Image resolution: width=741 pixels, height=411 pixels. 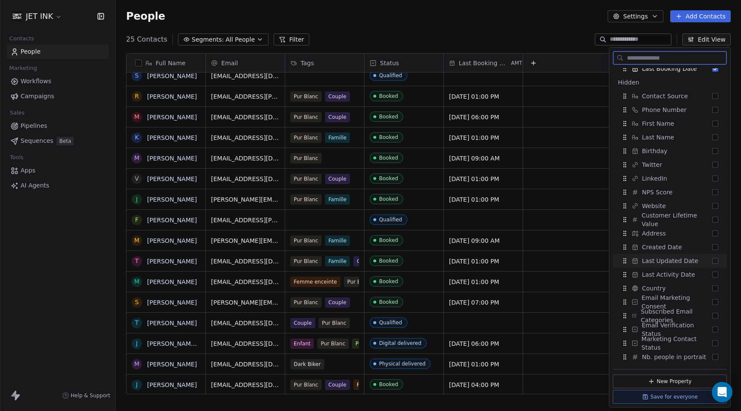 What do you see at coordinates (400, 343) in the screenshot?
I see `div: Digital delivered` at bounding box center [400, 343].